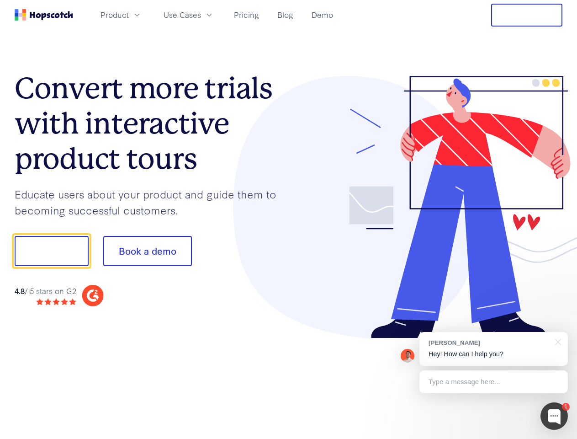 The height and width of the screenshot is (439, 577). I want to click on a: Pricing, so click(246, 15).